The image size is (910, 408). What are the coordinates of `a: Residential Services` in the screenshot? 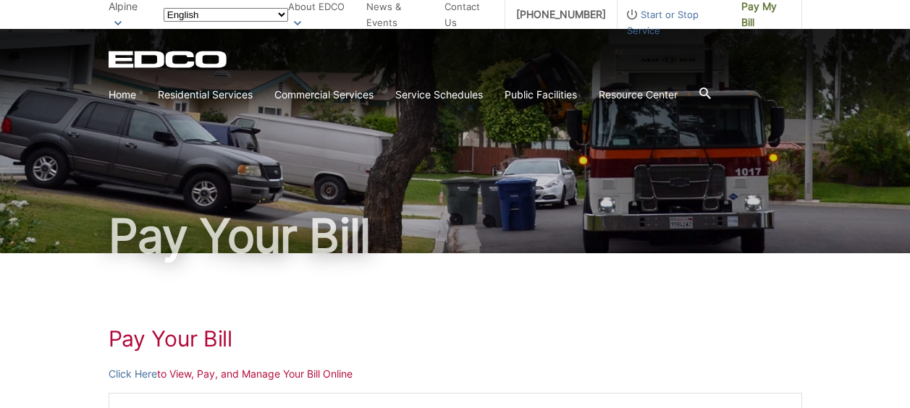 It's located at (205, 95).